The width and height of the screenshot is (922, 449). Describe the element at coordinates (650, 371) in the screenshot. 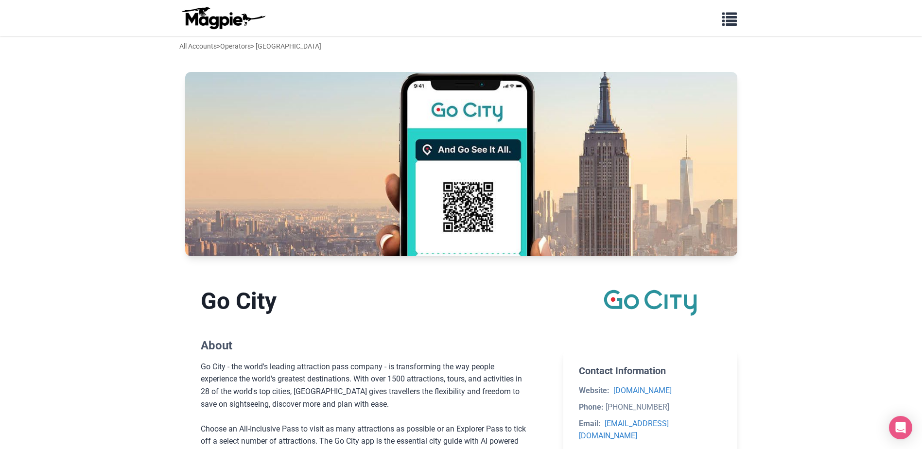

I see `h2: Contact Information` at that location.